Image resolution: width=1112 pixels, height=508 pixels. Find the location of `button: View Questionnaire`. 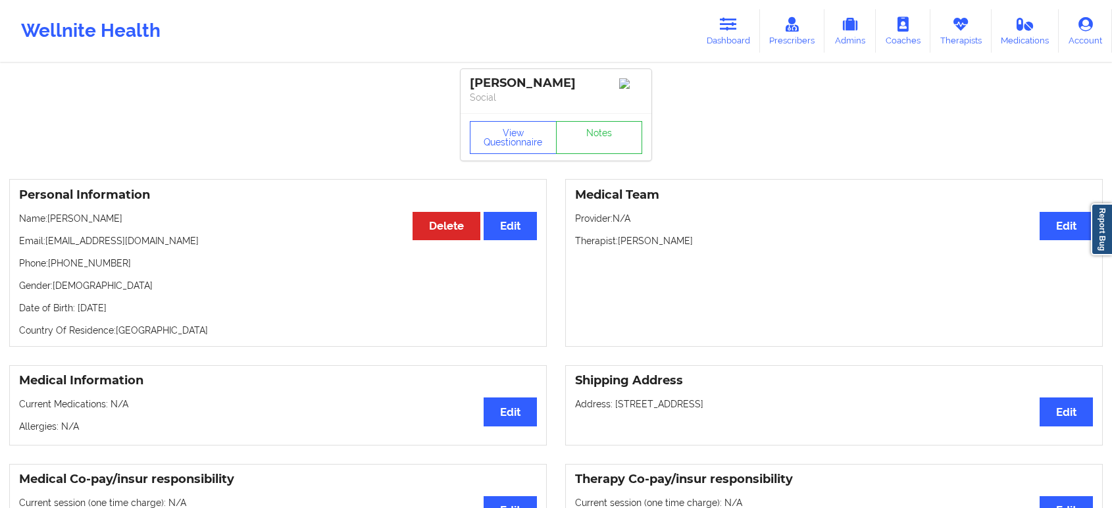

button: View Questionnaire is located at coordinates (513, 138).